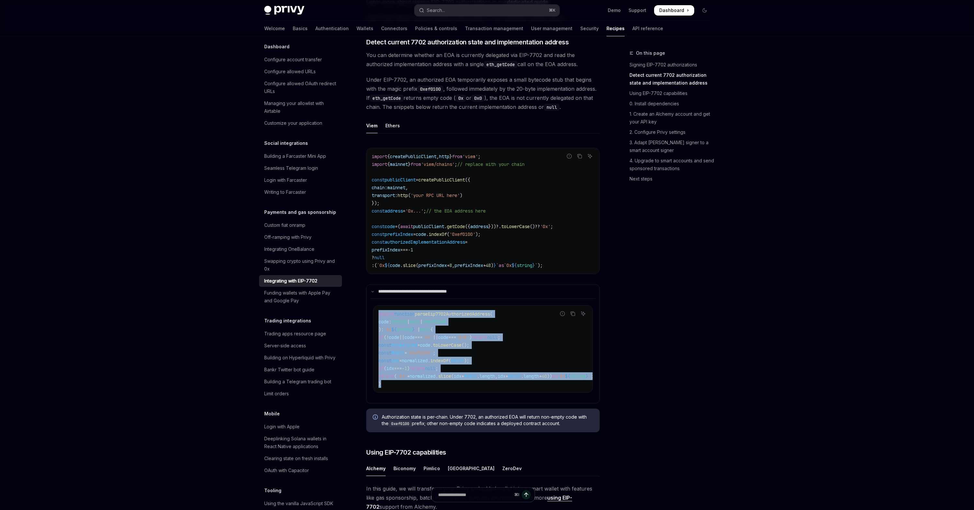 This screenshot has height=510, width=974. I want to click on span: `0x, so click(508, 265).